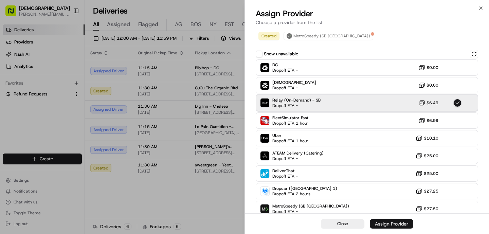  What do you see at coordinates (83, 102) in the screenshot?
I see `a: 💻API Documentation` at bounding box center [83, 102].